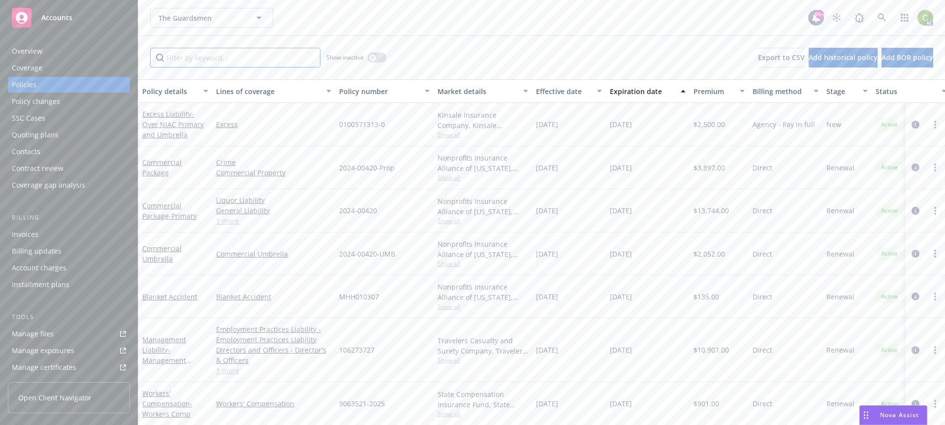  What do you see at coordinates (384, 91) in the screenshot?
I see `button: Policy number` at bounding box center [384, 91].